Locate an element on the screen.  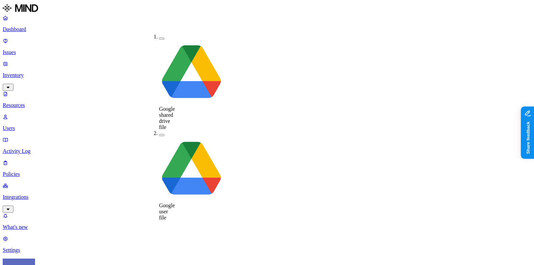
a: Resources is located at coordinates (267, 99).